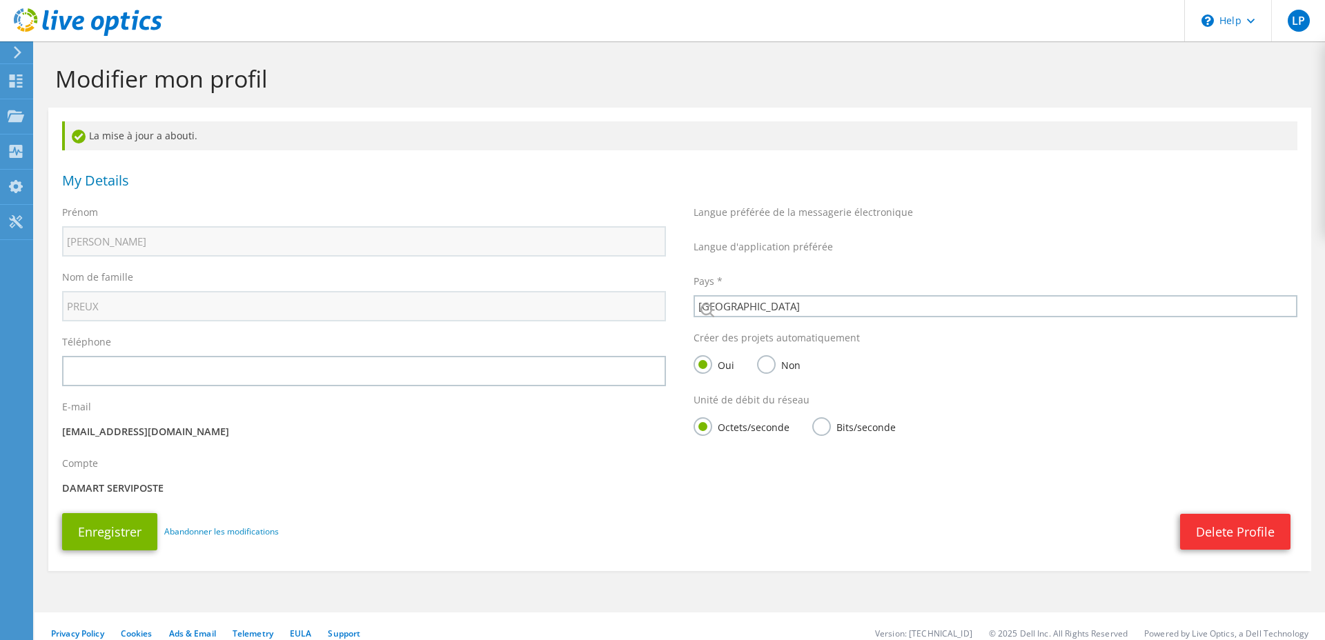  I want to click on label: Nom de famille, so click(97, 277).